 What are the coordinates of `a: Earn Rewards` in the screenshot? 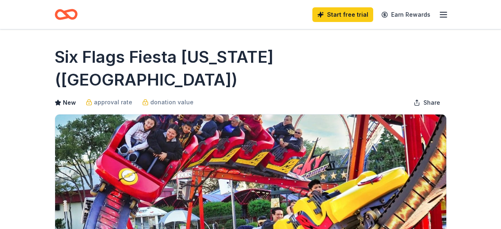 It's located at (406, 15).